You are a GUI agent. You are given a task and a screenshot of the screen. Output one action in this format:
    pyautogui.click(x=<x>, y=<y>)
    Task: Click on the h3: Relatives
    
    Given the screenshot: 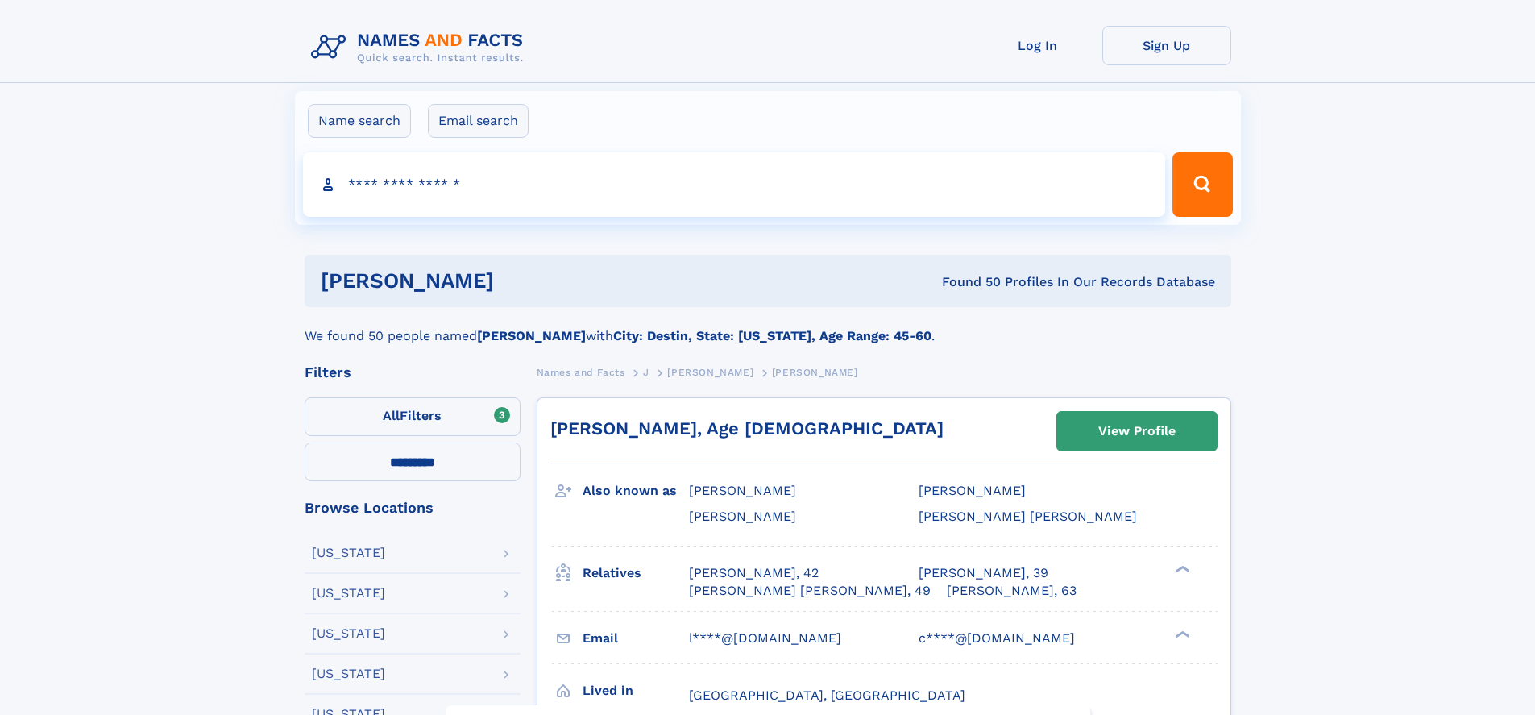 What is the action you would take?
    pyautogui.click(x=636, y=573)
    